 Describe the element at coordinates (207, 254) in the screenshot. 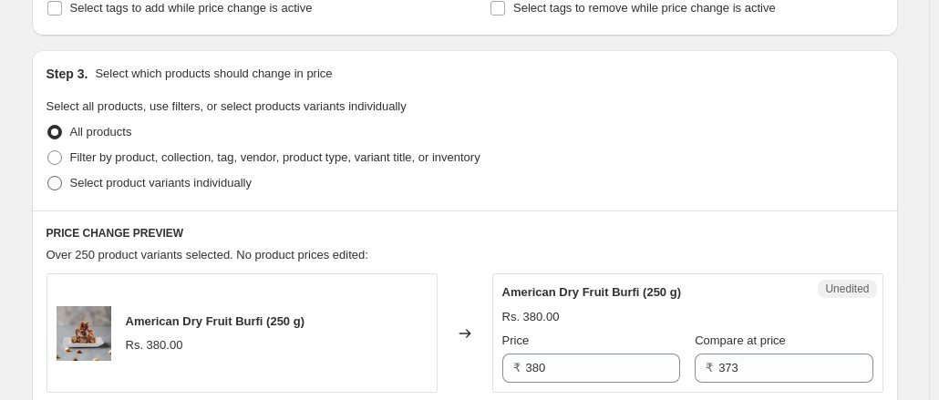

I see `span: Over 250 product variants selected. No product prices edited:` at that location.